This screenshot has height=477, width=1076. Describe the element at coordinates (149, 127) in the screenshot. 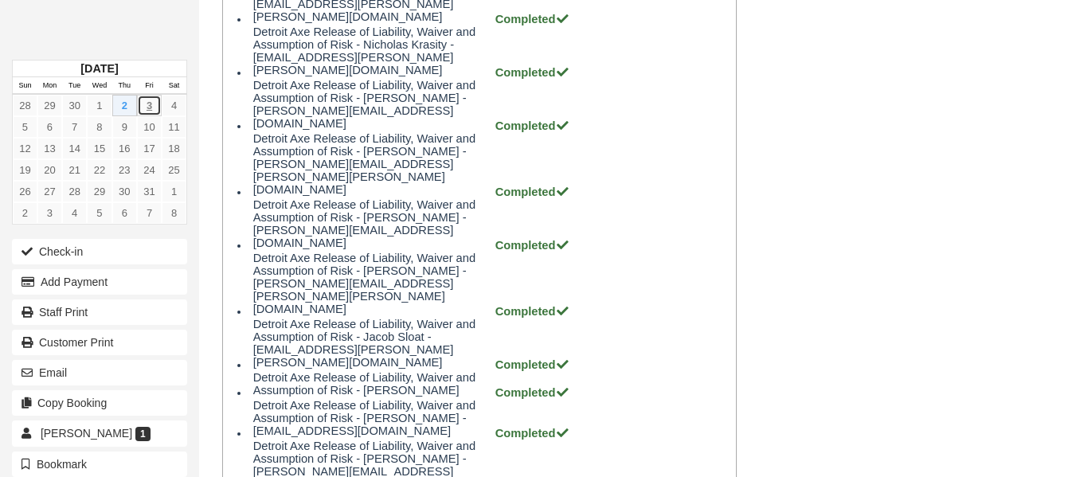

I see `a: 10` at that location.